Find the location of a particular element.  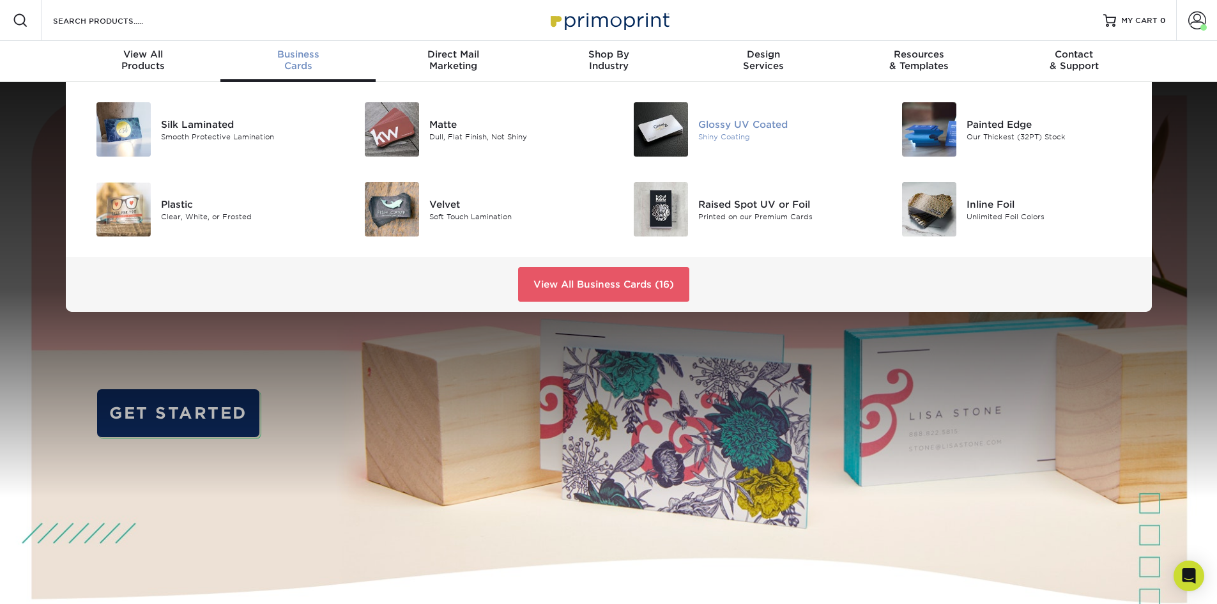

span: Shop By is located at coordinates (608, 54).